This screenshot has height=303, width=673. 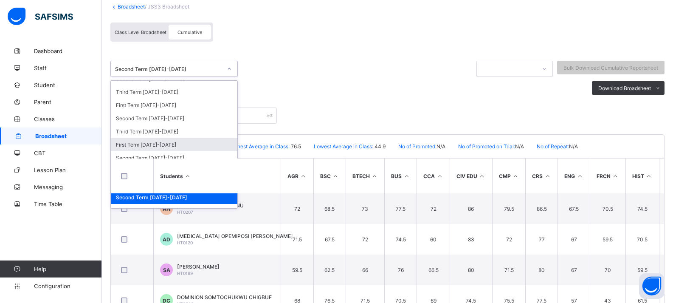 I want to click on th: BTECH, so click(x=365, y=176).